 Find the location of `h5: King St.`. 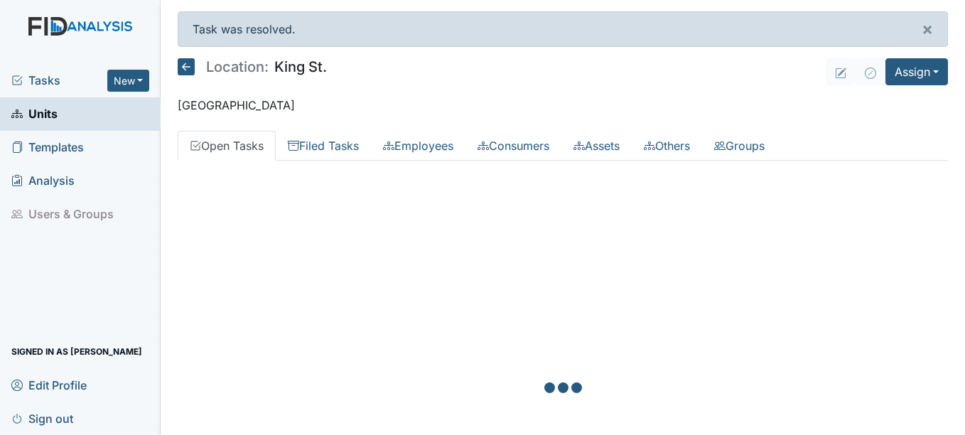

h5: King St. is located at coordinates (252, 67).